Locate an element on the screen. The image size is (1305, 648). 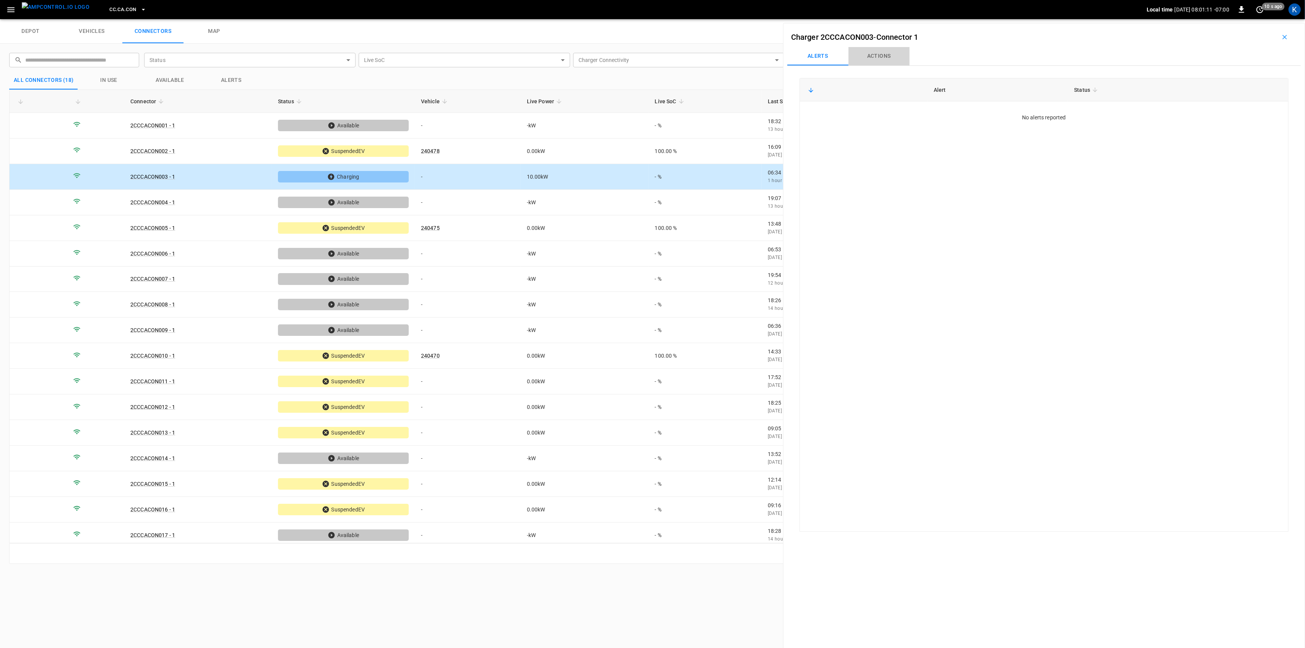
div: profile-icon is located at coordinates (1295, 10).